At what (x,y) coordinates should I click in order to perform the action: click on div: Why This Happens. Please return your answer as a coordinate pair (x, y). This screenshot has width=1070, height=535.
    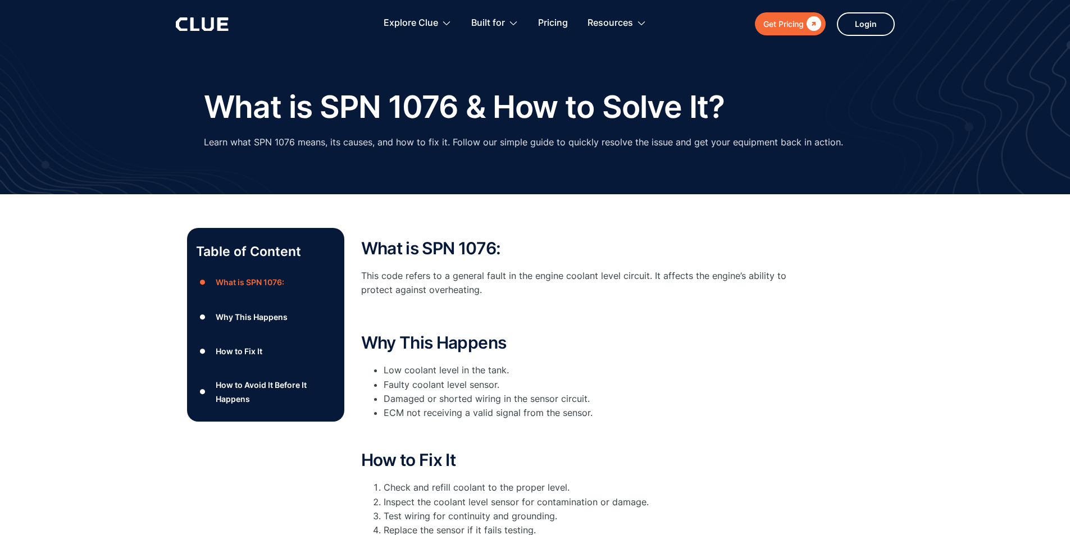
    Looking at the image, I should click on (252, 317).